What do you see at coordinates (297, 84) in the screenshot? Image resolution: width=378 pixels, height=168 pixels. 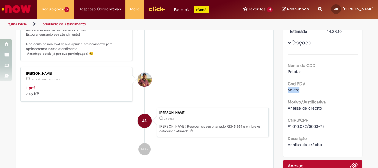 I see `b: Cód PDV` at bounding box center [297, 84].